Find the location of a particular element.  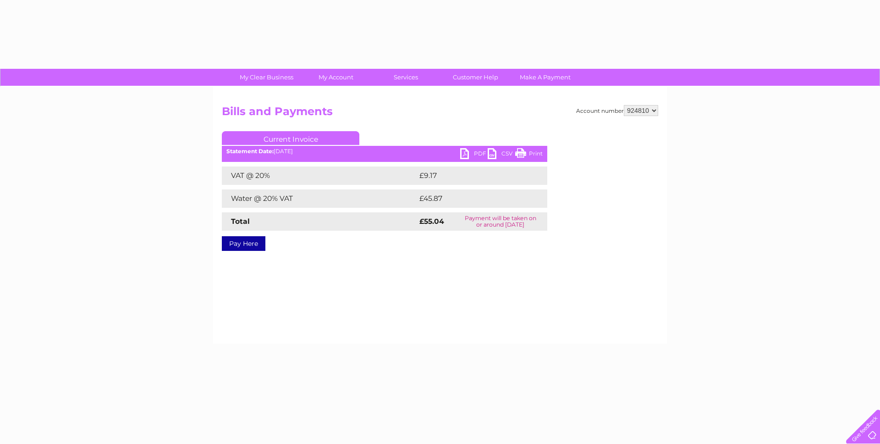

a: Pay Here is located at coordinates (243, 243).